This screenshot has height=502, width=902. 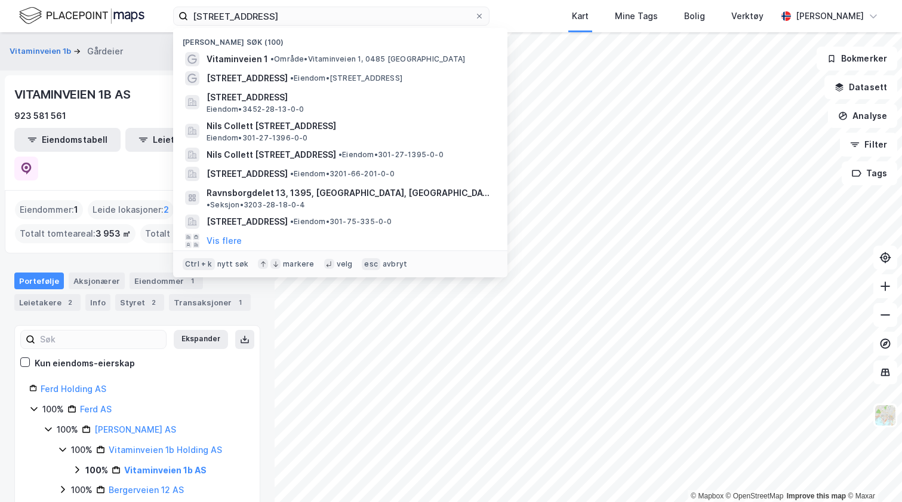 I want to click on div: Aksjonærer, so click(x=97, y=281).